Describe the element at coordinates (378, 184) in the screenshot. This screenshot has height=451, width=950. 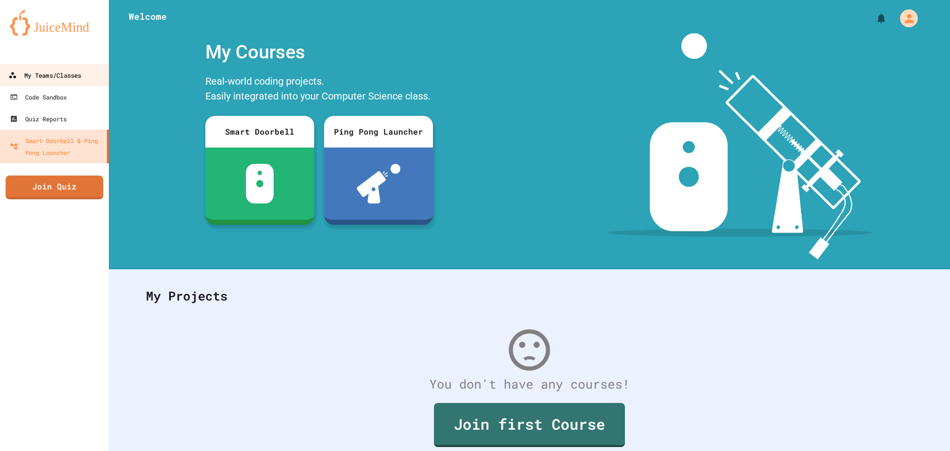
I see `img: ppl-with-ball.png` at that location.